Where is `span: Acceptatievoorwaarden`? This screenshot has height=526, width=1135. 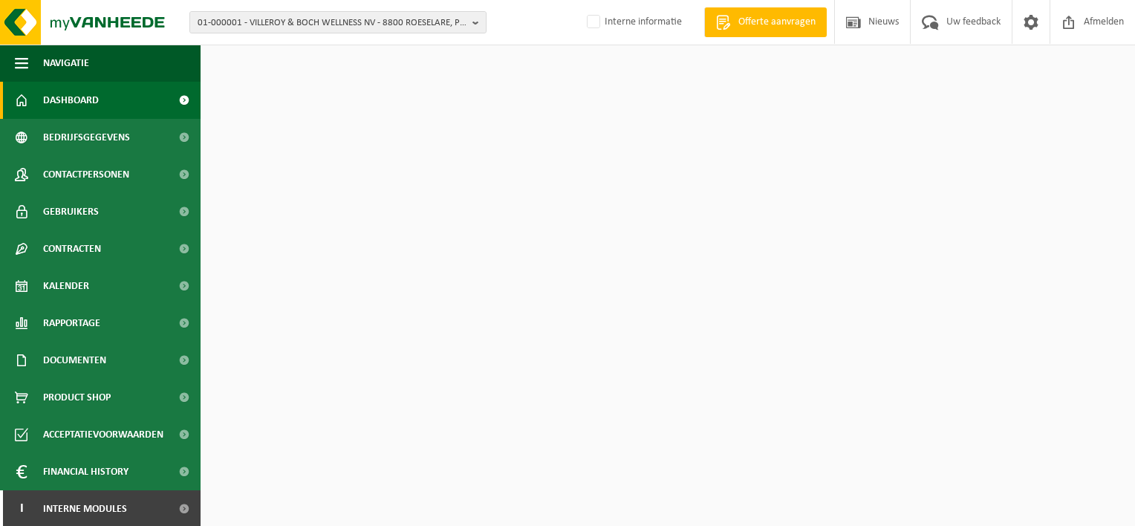
span: Acceptatievoorwaarden is located at coordinates (103, 434).